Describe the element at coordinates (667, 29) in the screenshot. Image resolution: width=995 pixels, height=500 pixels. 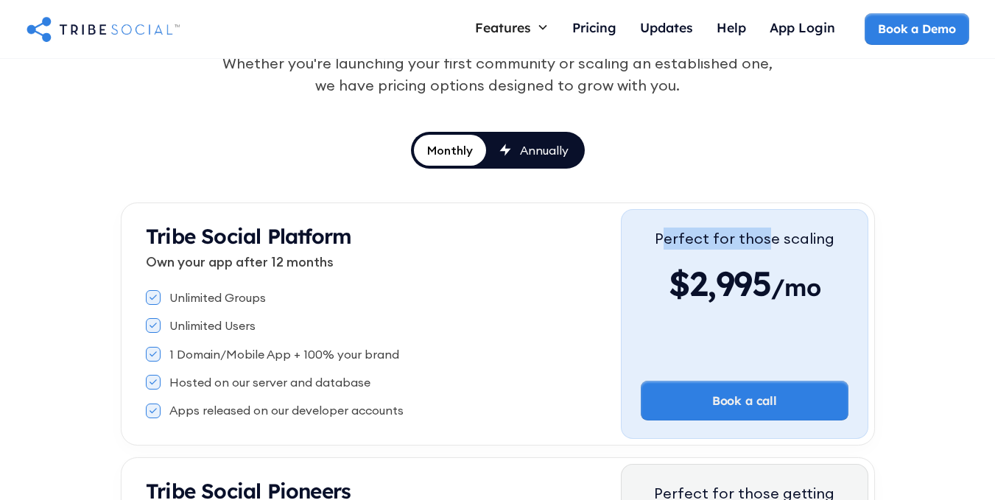
I see `a: Updates` at that location.